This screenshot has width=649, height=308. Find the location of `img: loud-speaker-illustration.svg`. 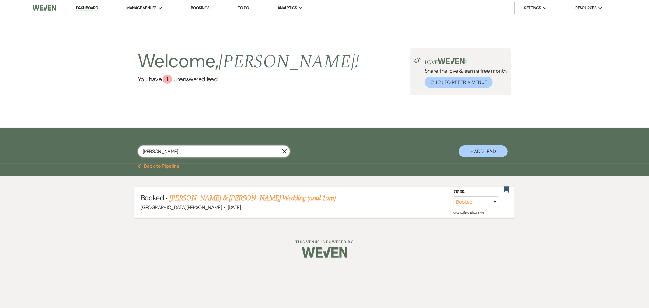

img: loud-speaker-illustration.svg is located at coordinates (417, 61).